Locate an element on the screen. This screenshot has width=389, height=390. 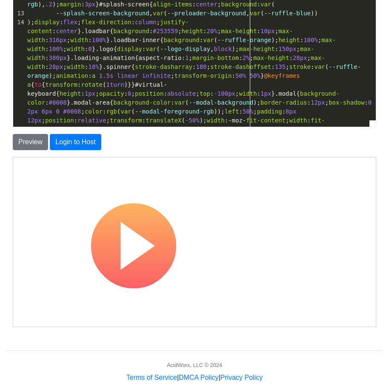
span: --modal-foreground-rgb is located at coordinates (174, 111).